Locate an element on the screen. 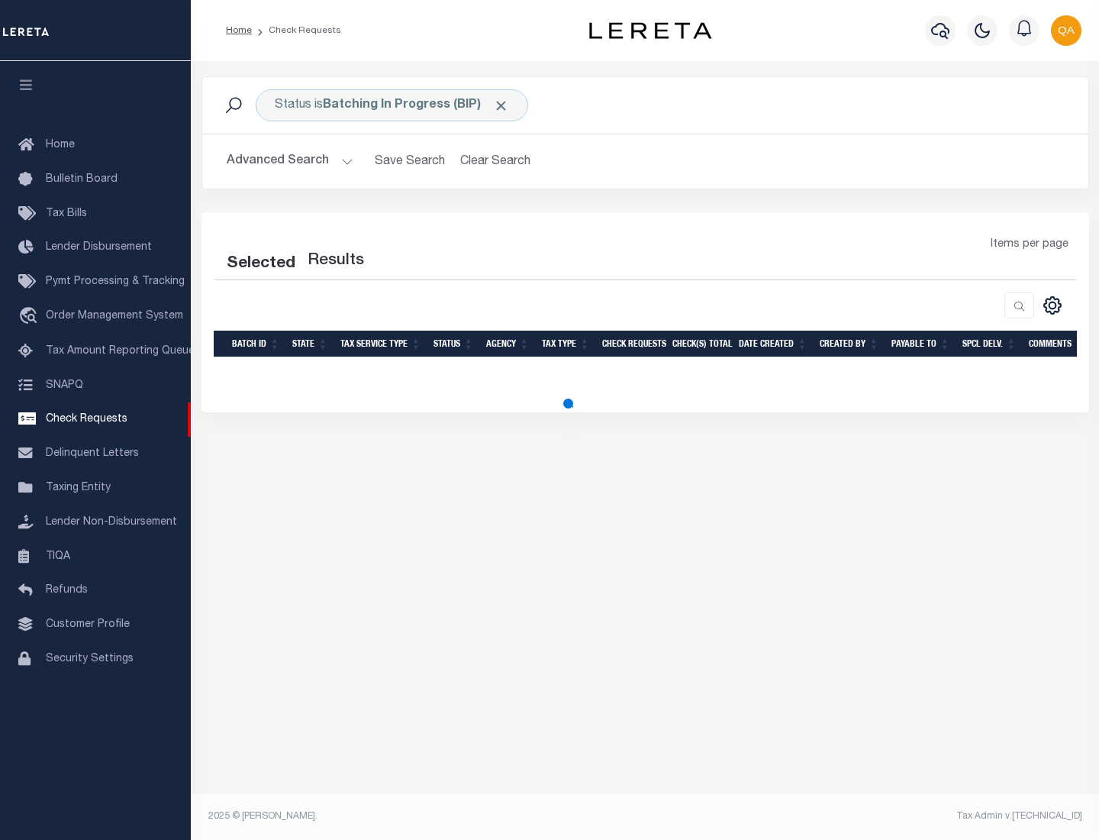  img: svg+xml;base64,PHN2ZyB4bWxucz0iaHR0cDovL3d3dy53My5vcmcvMjAwMC9zdmciIHBvaW50ZXItZXZlbnRzPSJub25lIi... is located at coordinates (1066, 31).